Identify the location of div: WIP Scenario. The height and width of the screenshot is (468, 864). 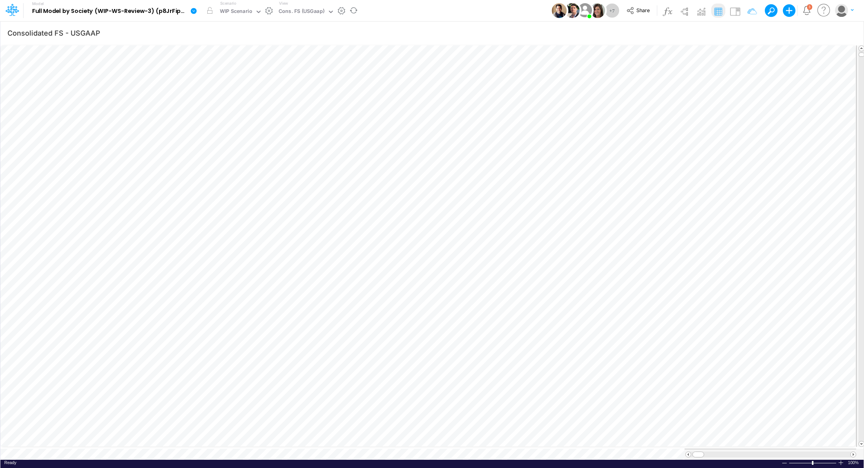
(236, 12).